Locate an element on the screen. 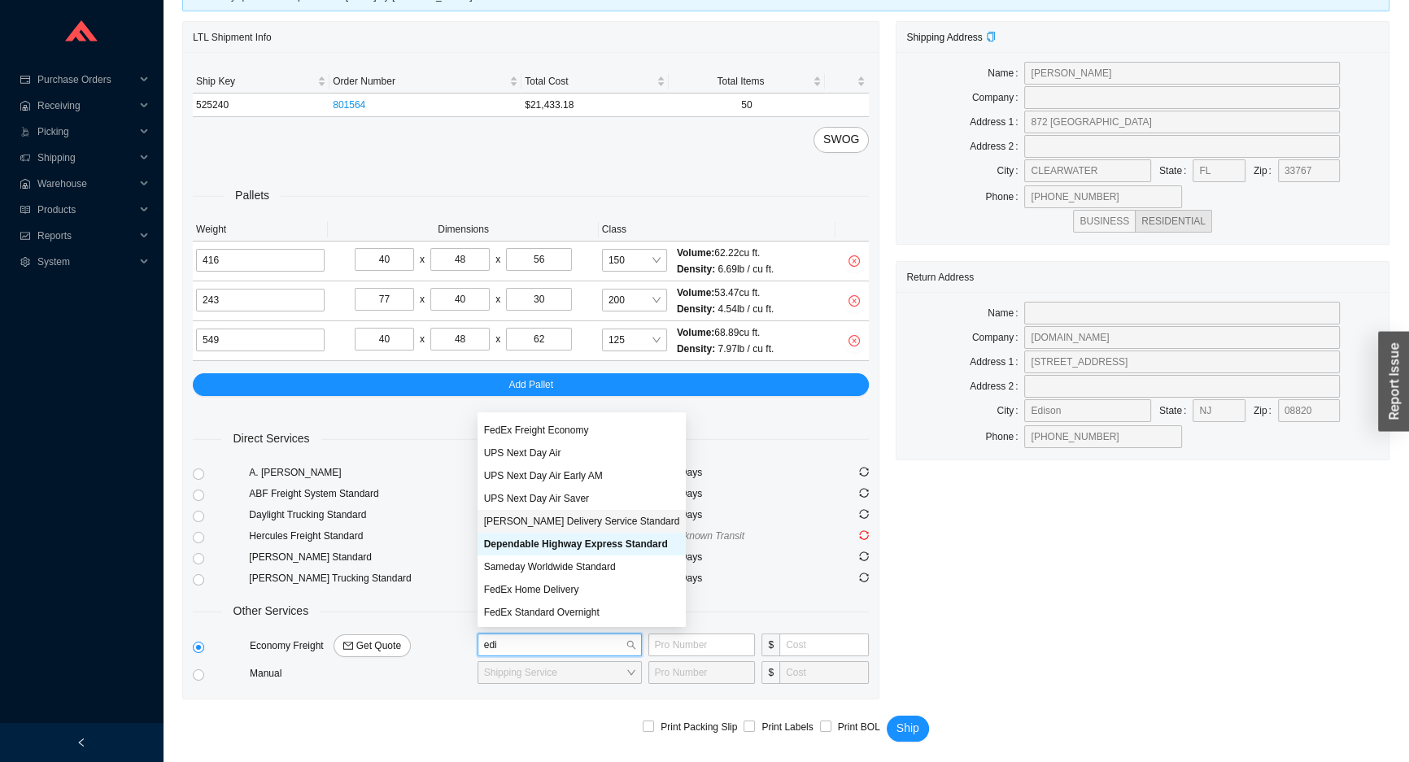  span: Print Packing Slip is located at coordinates (699, 727).